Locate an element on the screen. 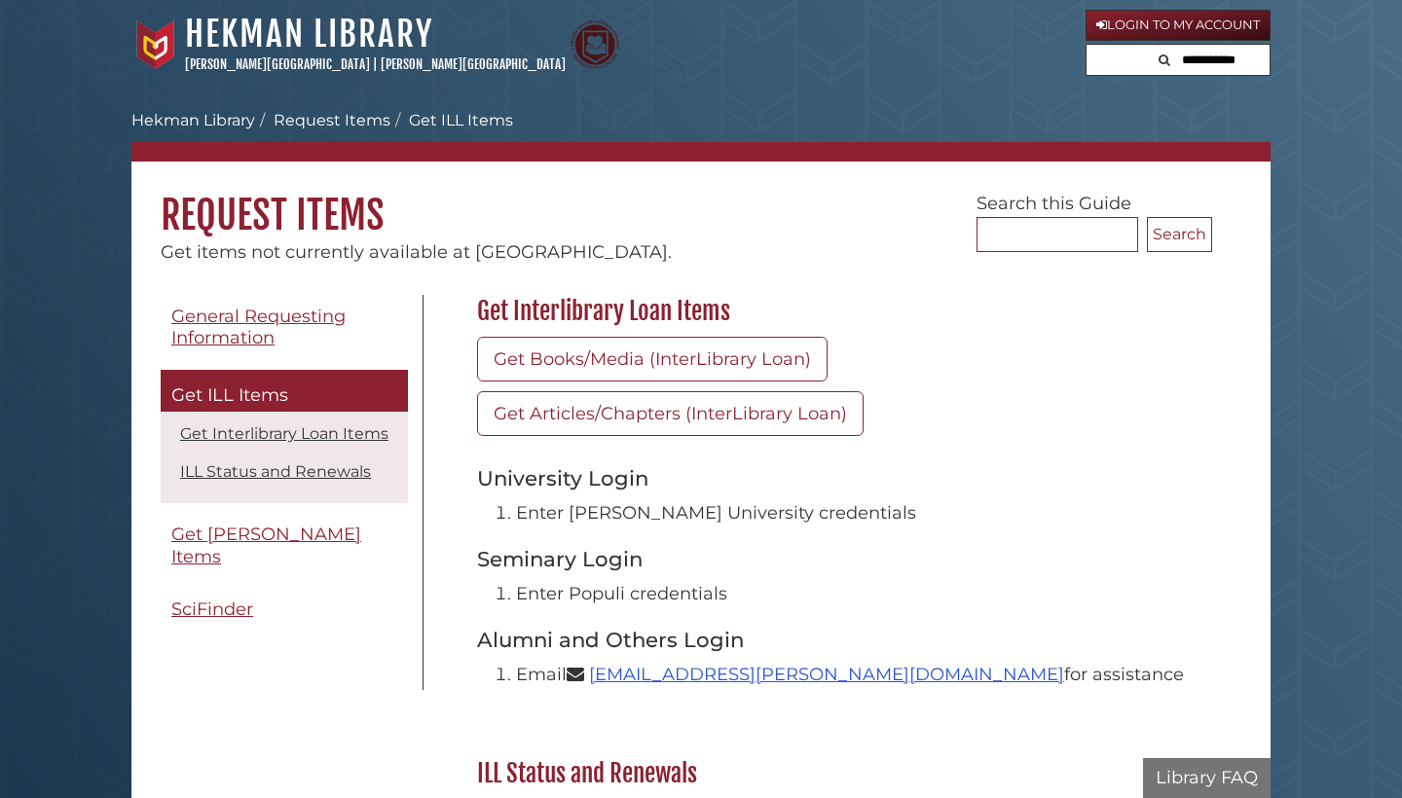 The width and height of the screenshot is (1402, 798). a: General Requesting Information is located at coordinates (284, 327).